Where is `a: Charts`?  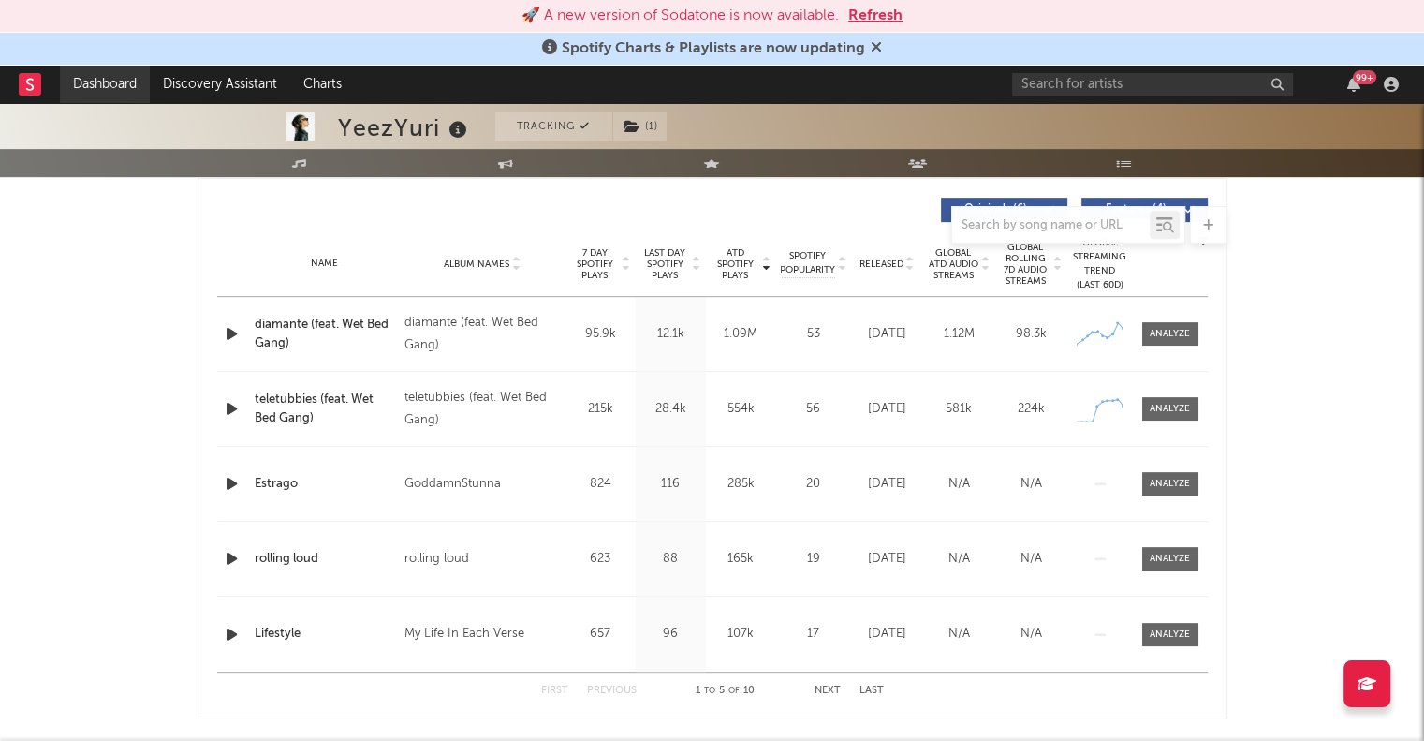 a: Charts is located at coordinates (322, 84).